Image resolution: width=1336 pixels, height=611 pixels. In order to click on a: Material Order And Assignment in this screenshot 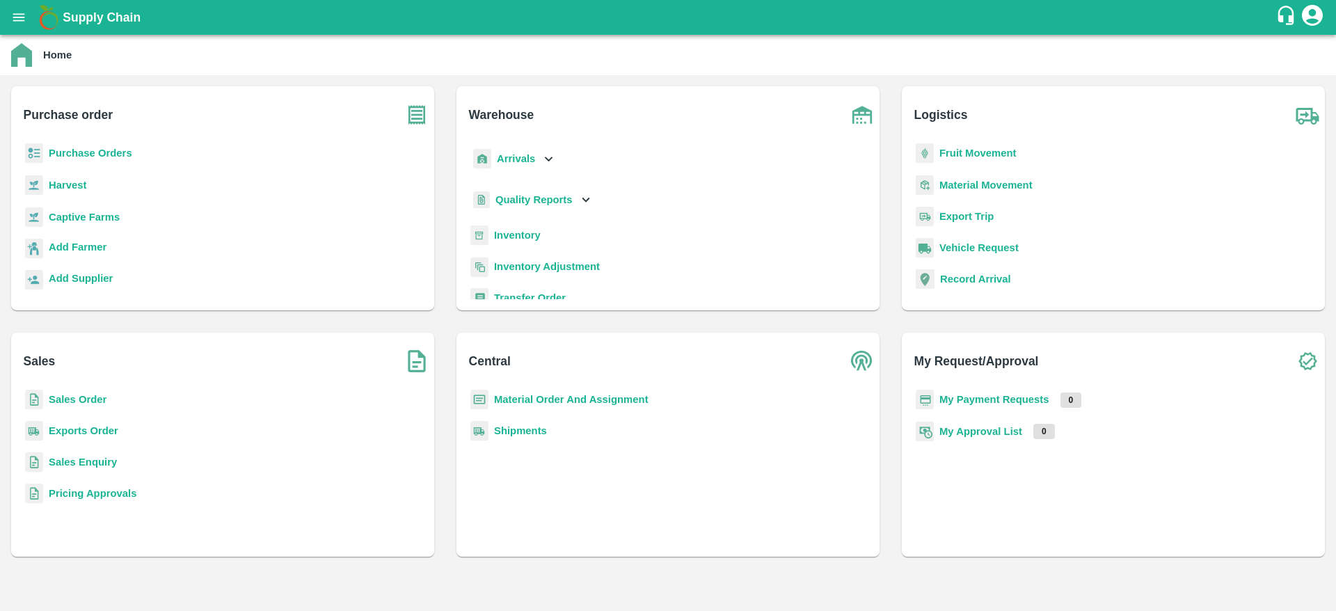, I will do `click(571, 400)`.